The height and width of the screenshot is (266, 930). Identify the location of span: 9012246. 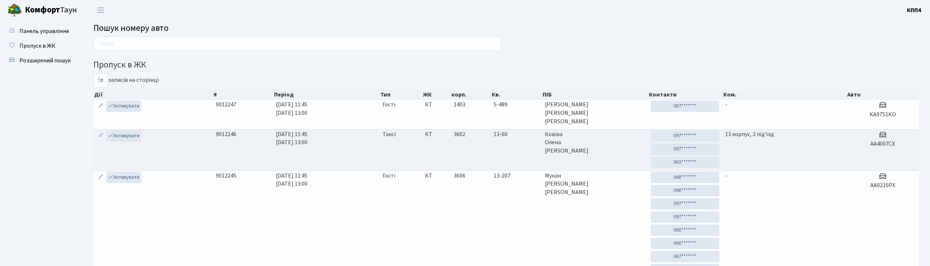
(226, 134).